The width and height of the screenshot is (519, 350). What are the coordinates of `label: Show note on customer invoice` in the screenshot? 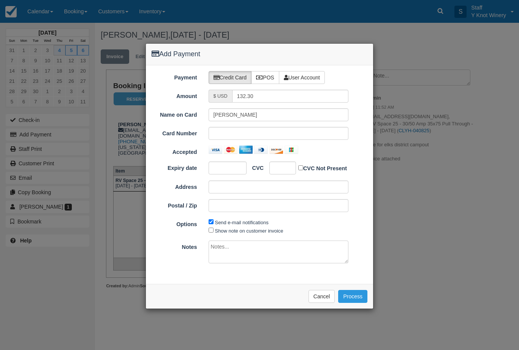 It's located at (249, 230).